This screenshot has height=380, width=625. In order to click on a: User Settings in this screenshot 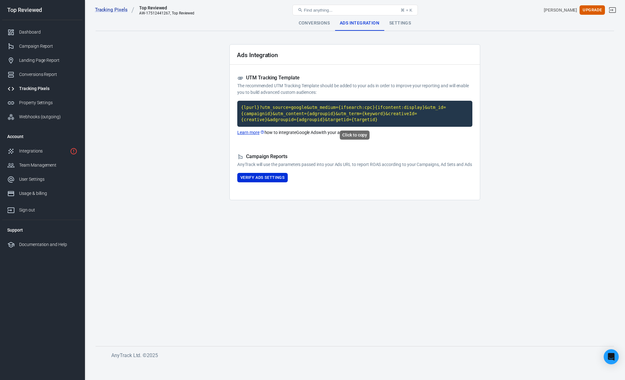, I will do `click(42, 179)`.